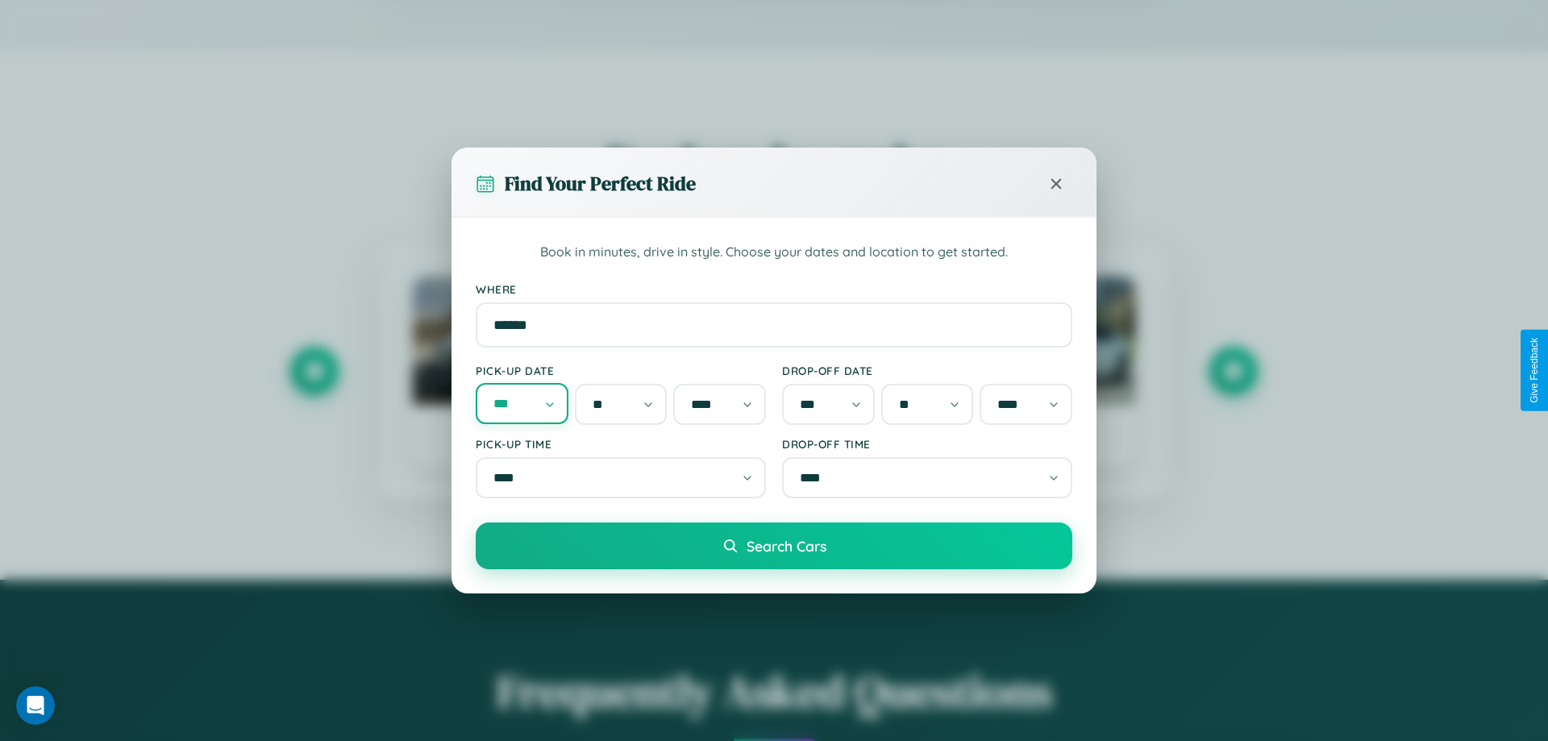  Describe the element at coordinates (927, 370) in the screenshot. I see `label: Drop-off Date` at that location.